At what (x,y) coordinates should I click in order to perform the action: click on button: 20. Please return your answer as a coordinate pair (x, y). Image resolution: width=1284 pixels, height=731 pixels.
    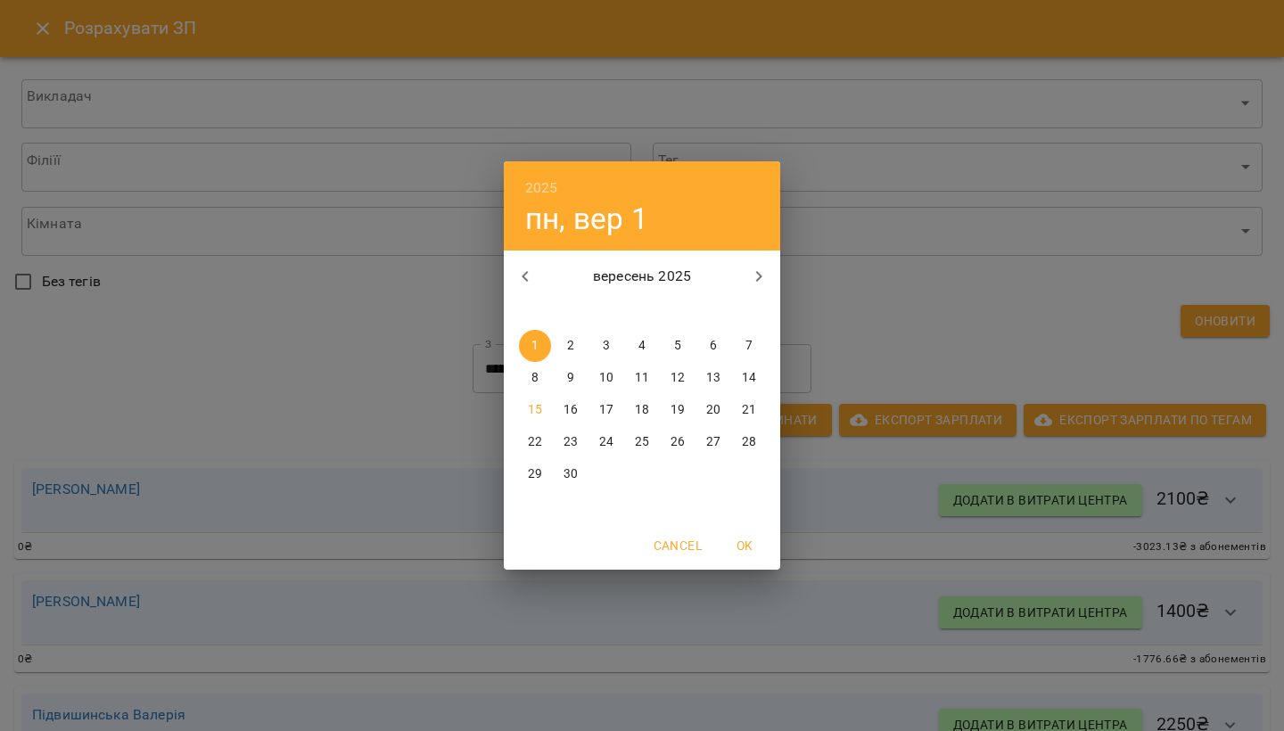
    Looking at the image, I should click on (713, 410).